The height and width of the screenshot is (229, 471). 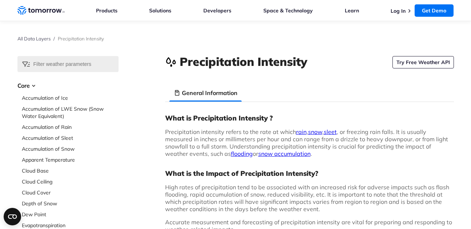 What do you see at coordinates (70, 138) in the screenshot?
I see `a: Accumulation of Sleet` at bounding box center [70, 138].